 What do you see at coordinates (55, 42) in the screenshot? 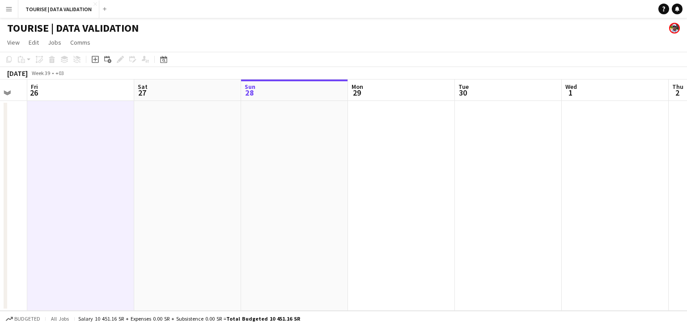
I see `span: Jobs` at bounding box center [55, 42].